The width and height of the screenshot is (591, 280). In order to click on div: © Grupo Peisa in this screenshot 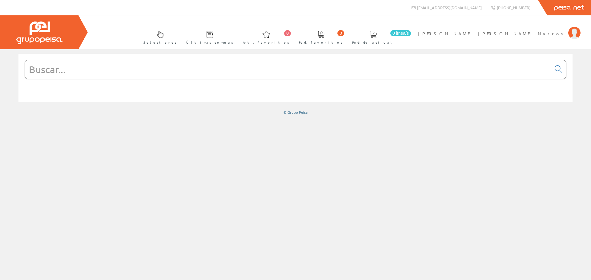, I will do `click(295, 112)`.